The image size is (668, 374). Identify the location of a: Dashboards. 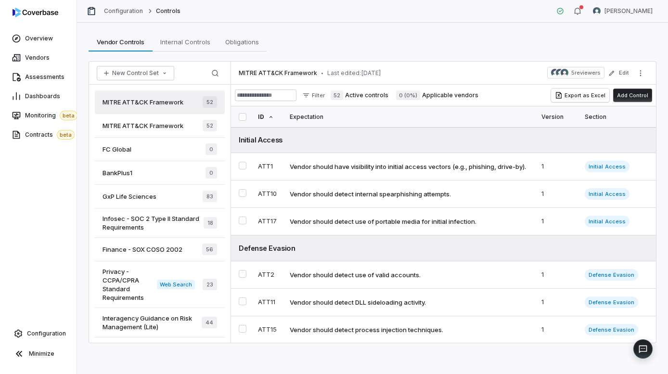
(38, 96).